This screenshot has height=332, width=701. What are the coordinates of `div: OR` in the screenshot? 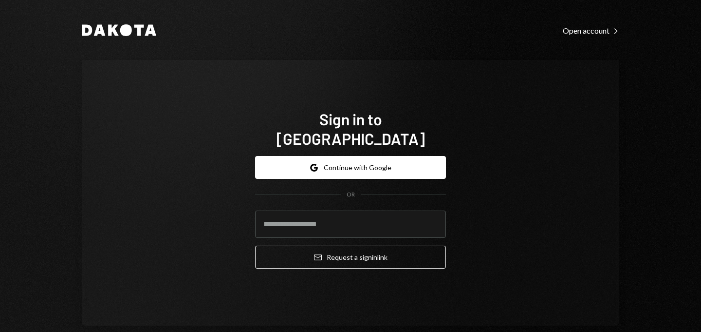 It's located at (351, 194).